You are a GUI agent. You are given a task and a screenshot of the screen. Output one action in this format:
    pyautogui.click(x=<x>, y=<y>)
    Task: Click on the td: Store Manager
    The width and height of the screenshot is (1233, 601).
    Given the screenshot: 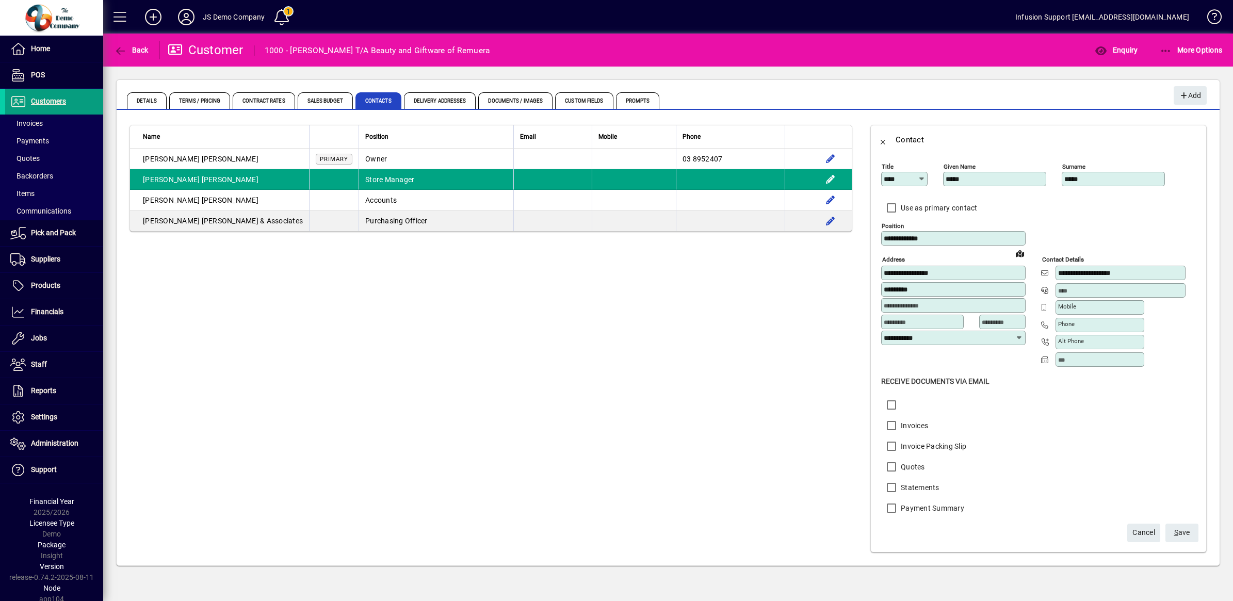 What is the action you would take?
    pyautogui.click(x=436, y=180)
    